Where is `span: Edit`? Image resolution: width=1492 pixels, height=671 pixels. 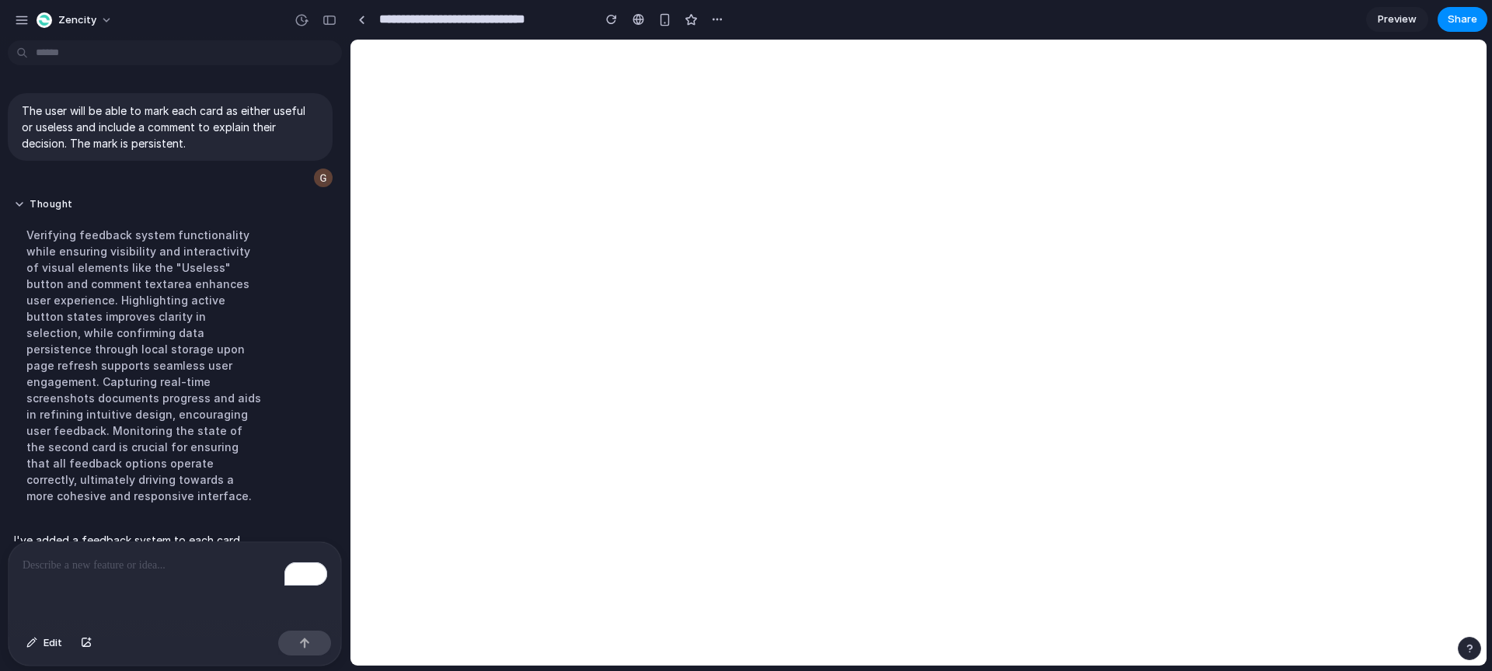
span: Edit is located at coordinates (53, 643).